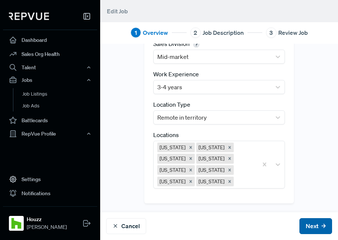  Describe the element at coordinates (166, 135) in the screenshot. I see `label: Locations` at that location.